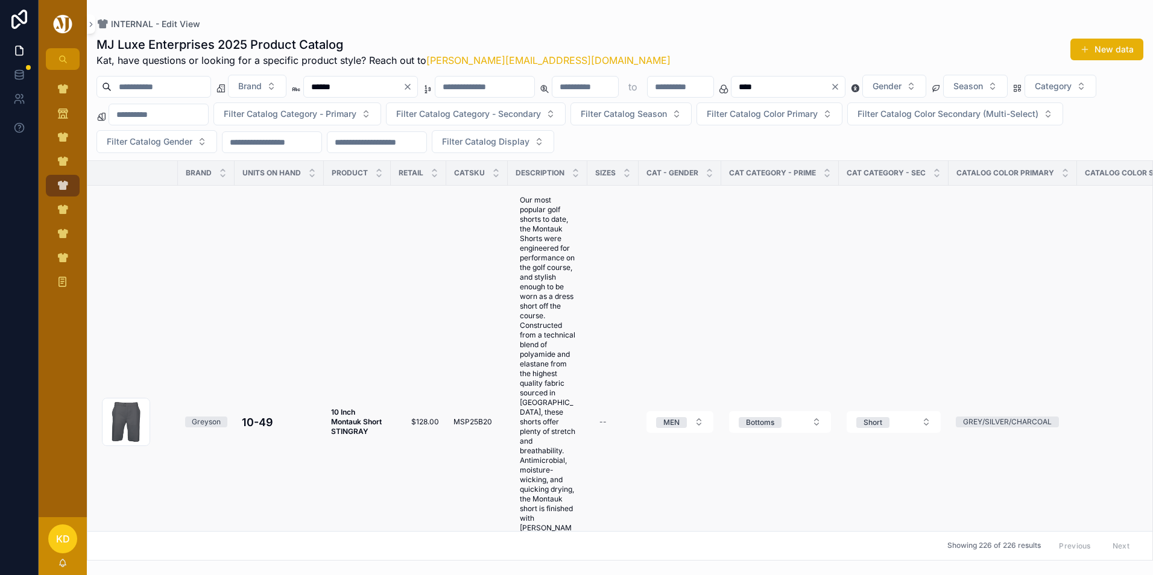  What do you see at coordinates (873, 422) in the screenshot?
I see `button: Unselect SHORT` at bounding box center [873, 422].